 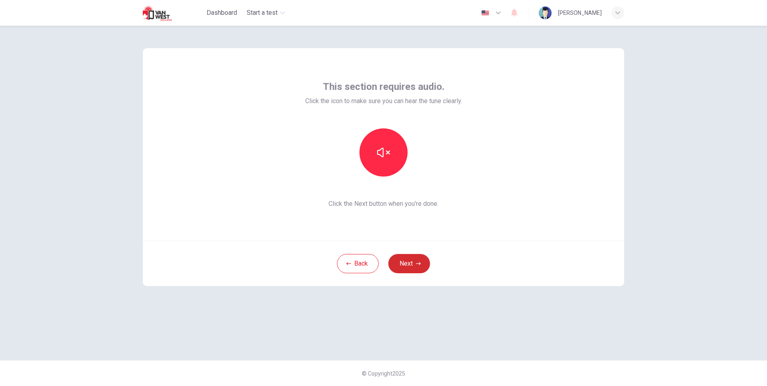 What do you see at coordinates (173, 13) in the screenshot?
I see `a: Van West logo` at bounding box center [173, 13].